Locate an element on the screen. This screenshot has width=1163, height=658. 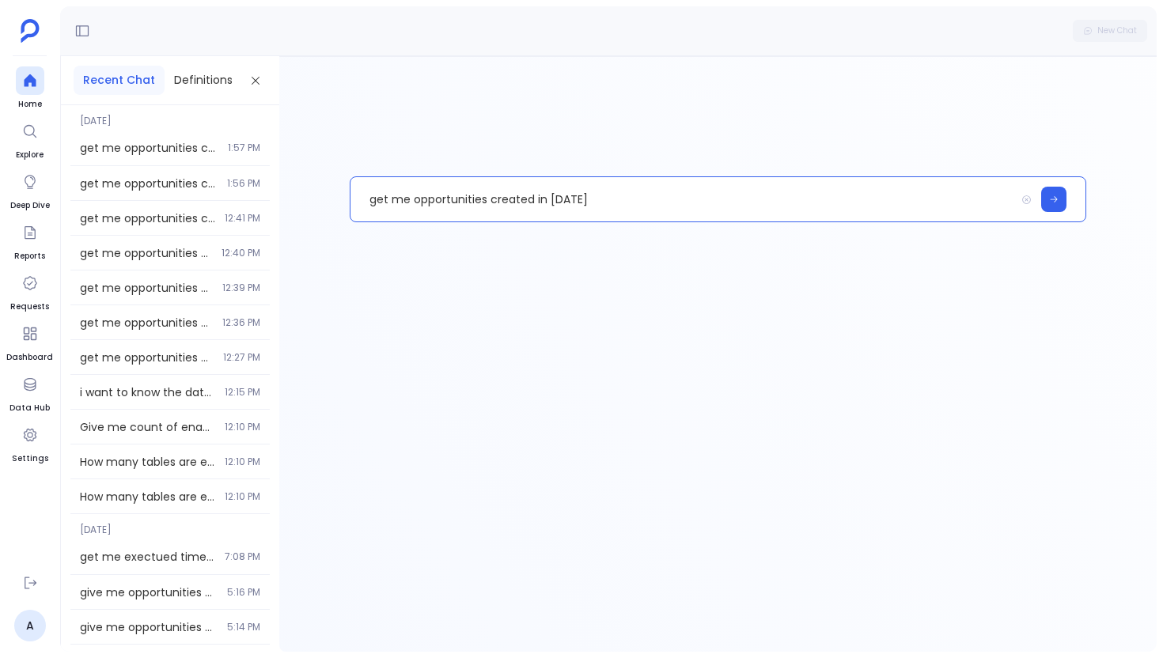
span: Settings is located at coordinates (30, 459).